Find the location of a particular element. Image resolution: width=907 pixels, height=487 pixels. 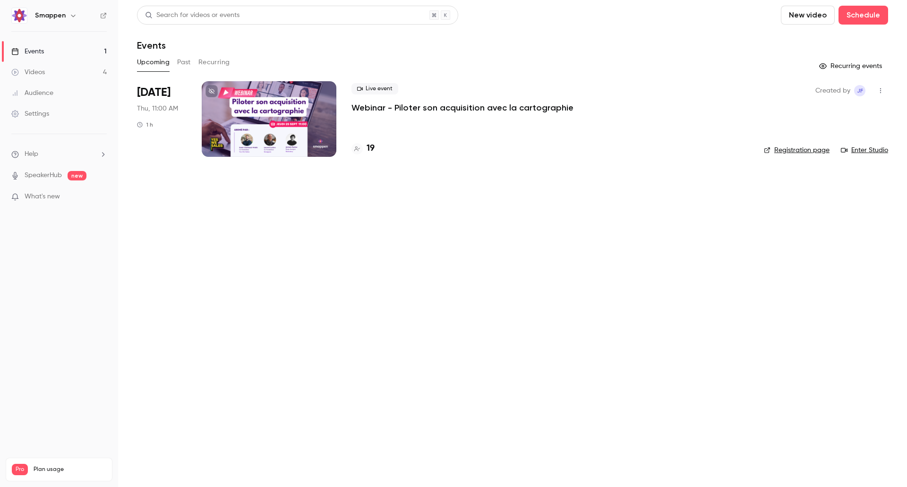

a: 19 is located at coordinates (363, 148).